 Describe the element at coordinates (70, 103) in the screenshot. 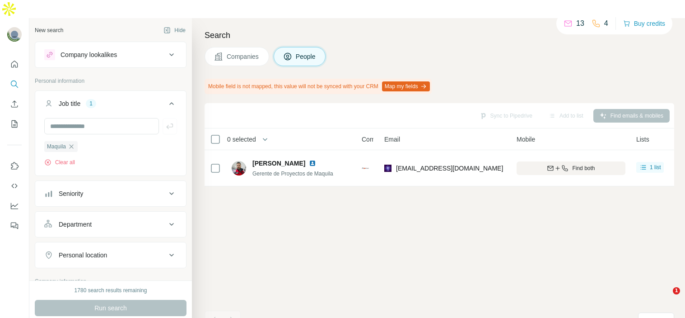

I see `div: Job title` at that location.